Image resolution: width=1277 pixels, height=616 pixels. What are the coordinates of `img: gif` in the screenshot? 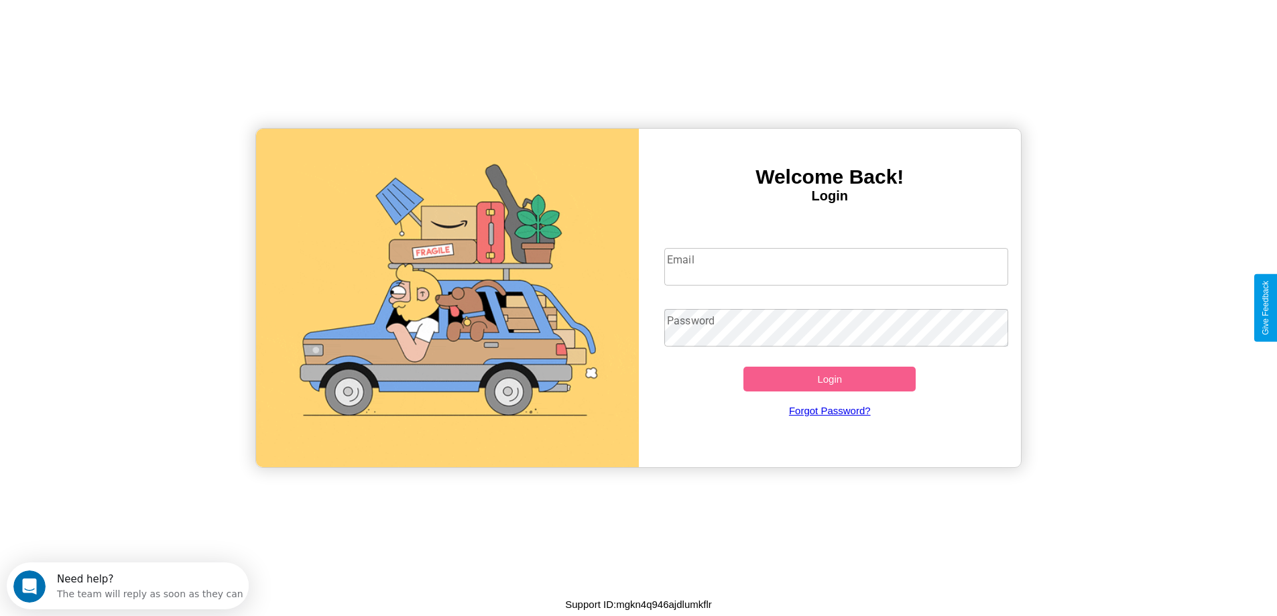 It's located at (447, 298).